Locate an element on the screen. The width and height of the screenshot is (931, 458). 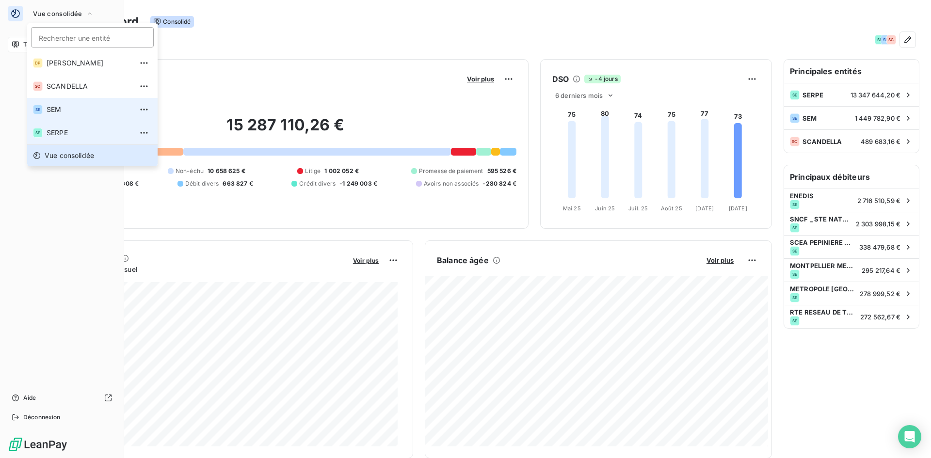
span: SNCF _ STE NATIONALE is located at coordinates (820, 219).